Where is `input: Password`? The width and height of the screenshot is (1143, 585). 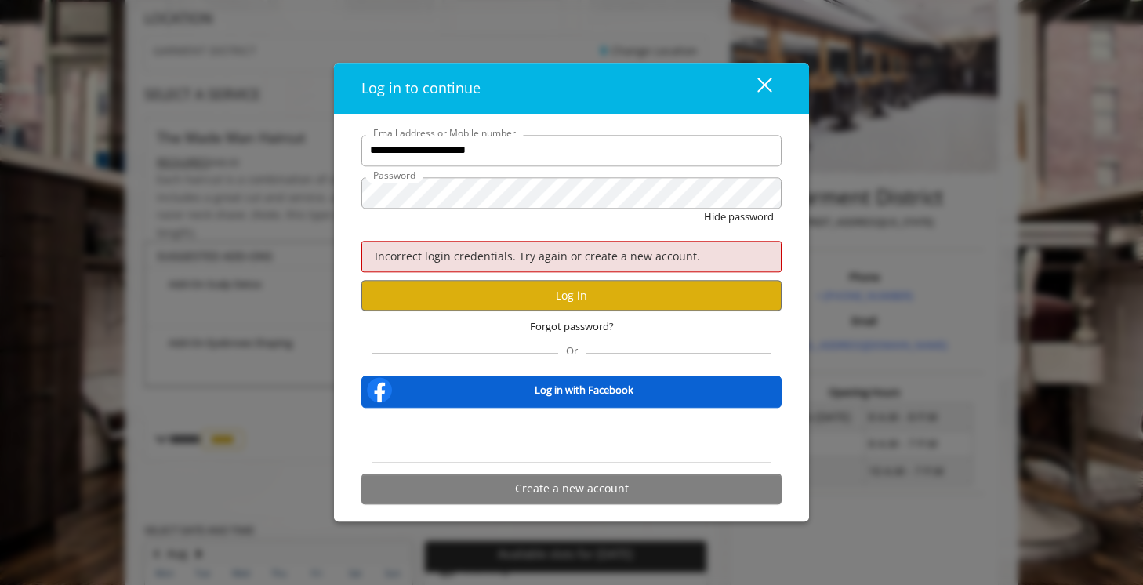
input: Password is located at coordinates (572, 193).